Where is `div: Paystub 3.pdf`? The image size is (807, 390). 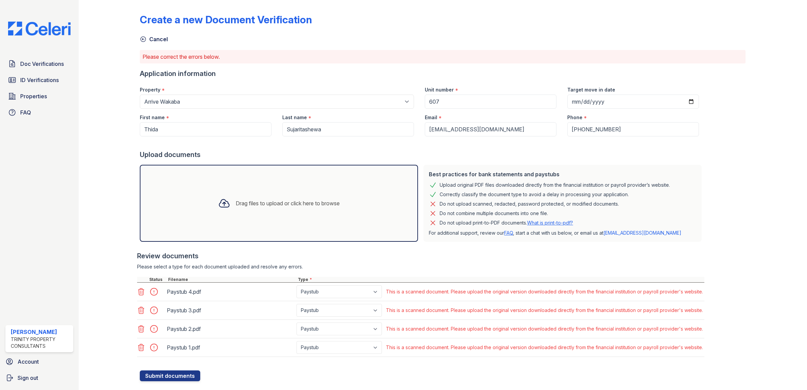
div: Paystub 3.pdf is located at coordinates (230, 310).